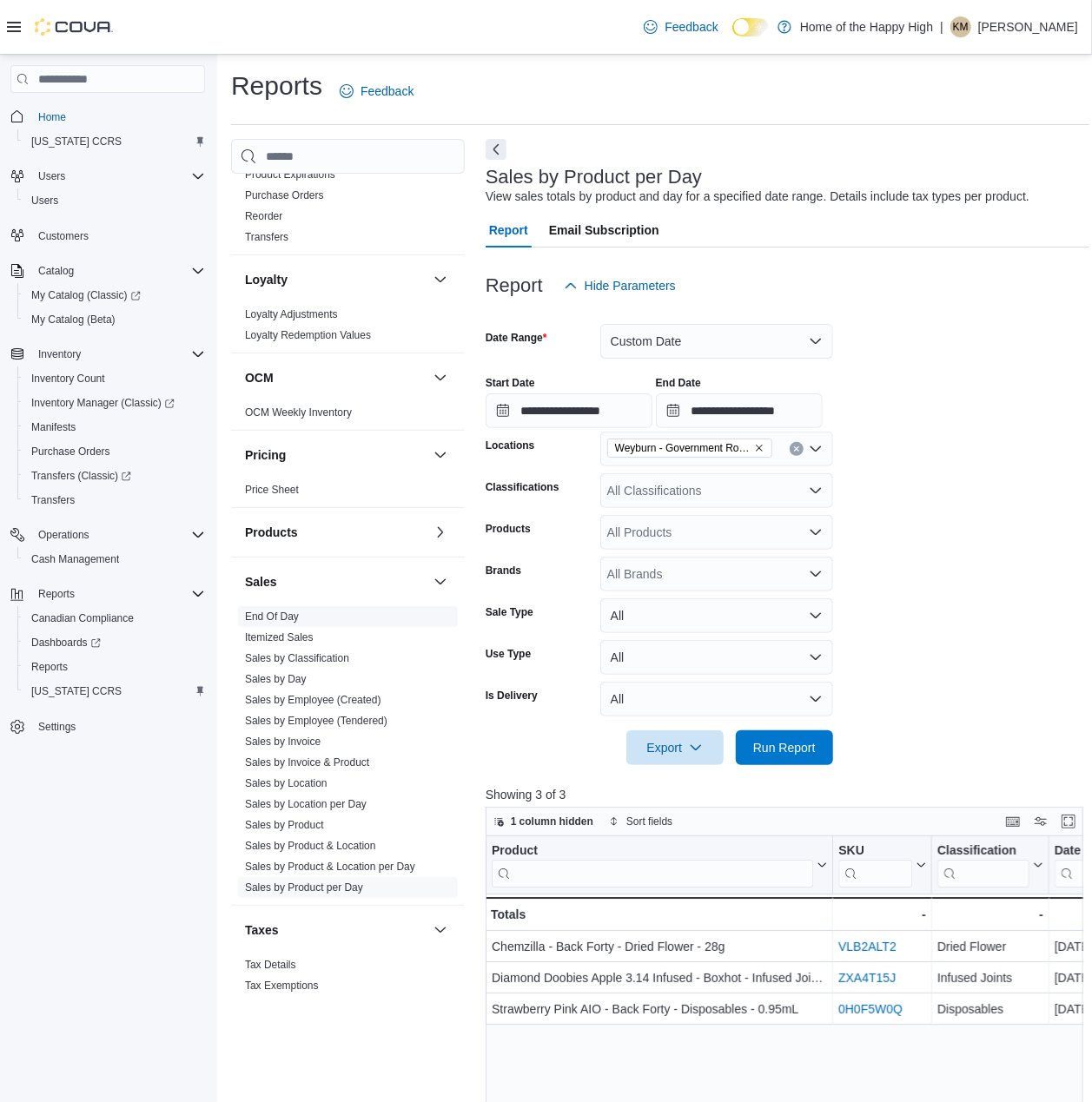  Describe the element at coordinates (272, 616) in the screenshot. I see `a: End Of Day` at that location.